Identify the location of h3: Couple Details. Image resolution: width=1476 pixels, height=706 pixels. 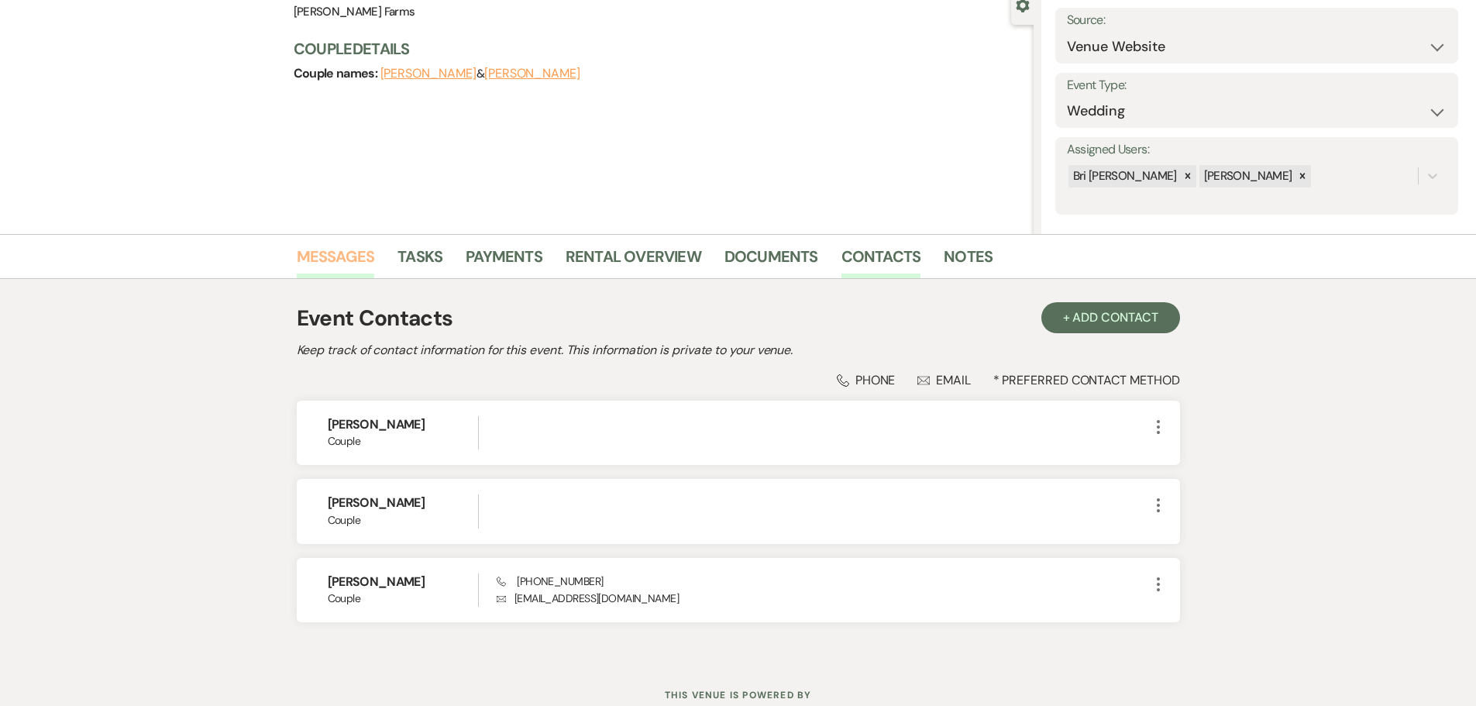
(655, 49).